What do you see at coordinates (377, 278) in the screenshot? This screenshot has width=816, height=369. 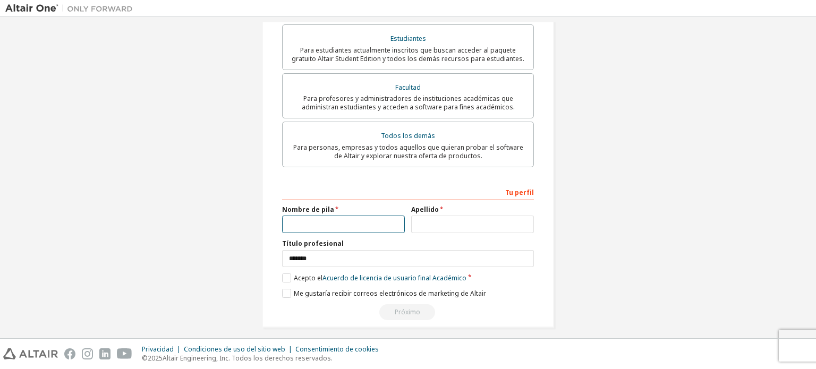 I see `font: Acuerdo de licencia de usuario final` at bounding box center [377, 278].